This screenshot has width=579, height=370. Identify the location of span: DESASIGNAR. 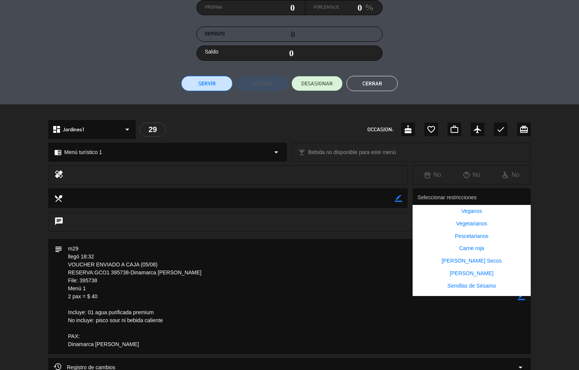
(317, 84).